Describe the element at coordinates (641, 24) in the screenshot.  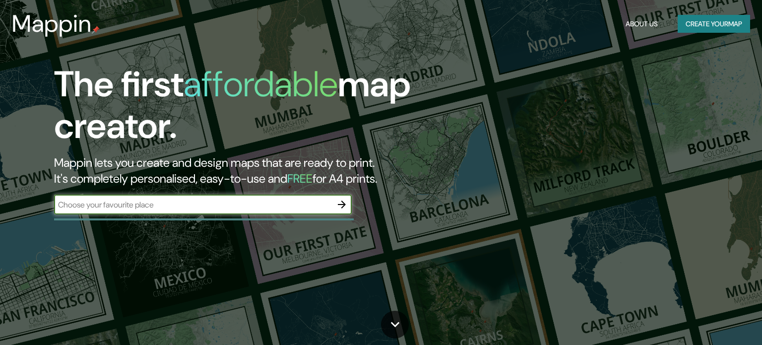
I see `button: About Us` at that location.